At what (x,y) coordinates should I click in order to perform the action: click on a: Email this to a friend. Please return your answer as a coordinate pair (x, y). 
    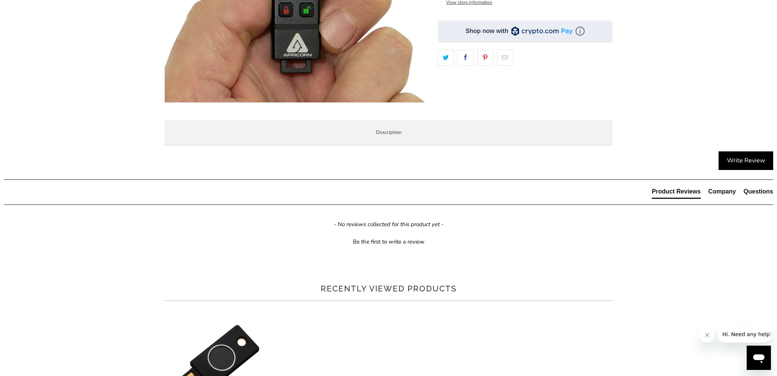
    Looking at the image, I should click on (505, 58).